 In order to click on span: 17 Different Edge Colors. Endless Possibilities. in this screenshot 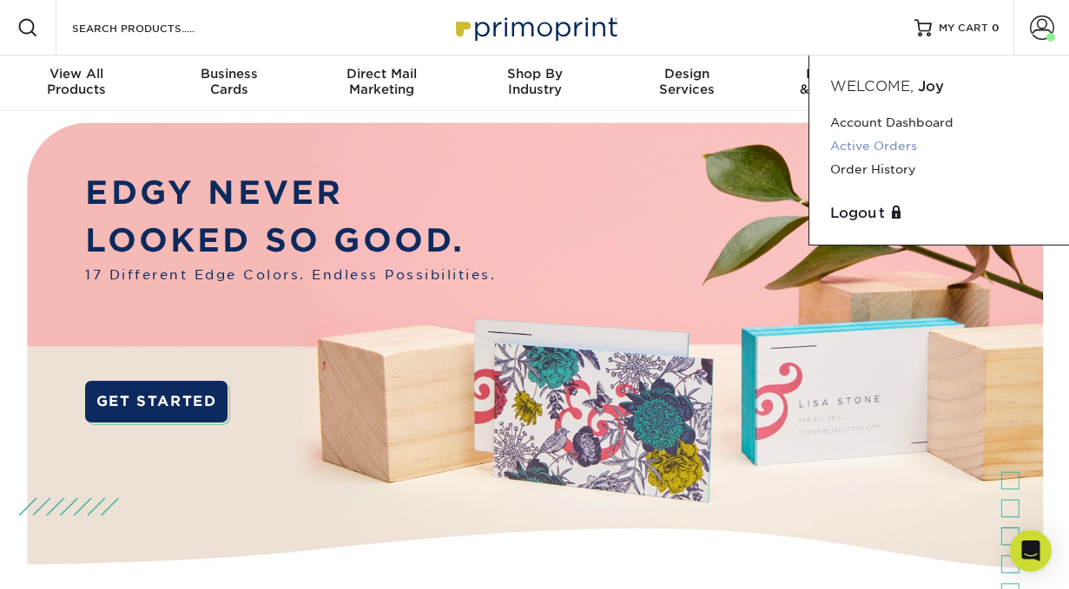, I will do `click(290, 275)`.